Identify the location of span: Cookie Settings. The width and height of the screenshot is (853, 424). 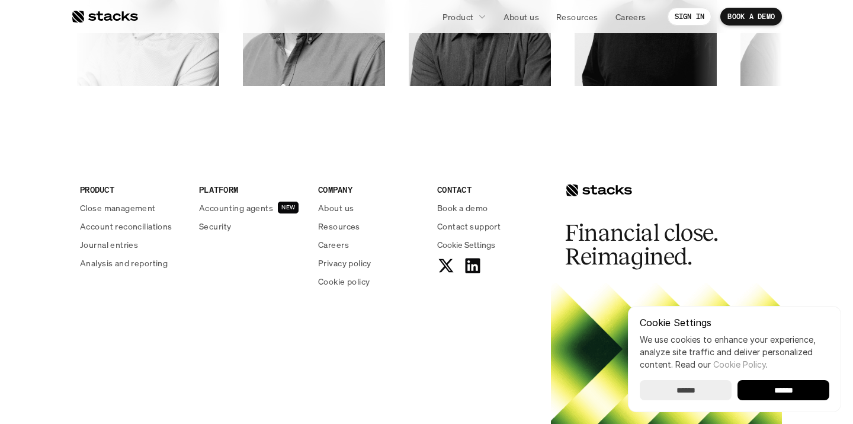
(466, 244).